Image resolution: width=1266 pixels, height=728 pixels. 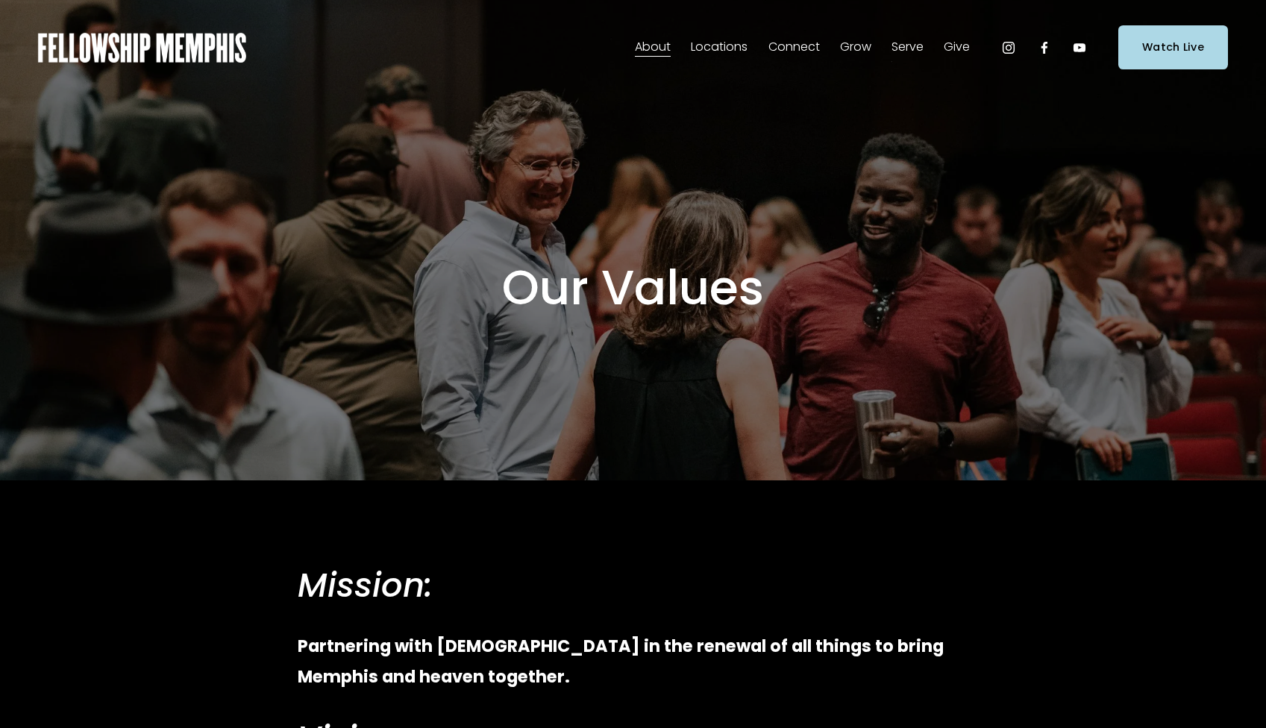 I want to click on span: Grow, so click(x=856, y=47).